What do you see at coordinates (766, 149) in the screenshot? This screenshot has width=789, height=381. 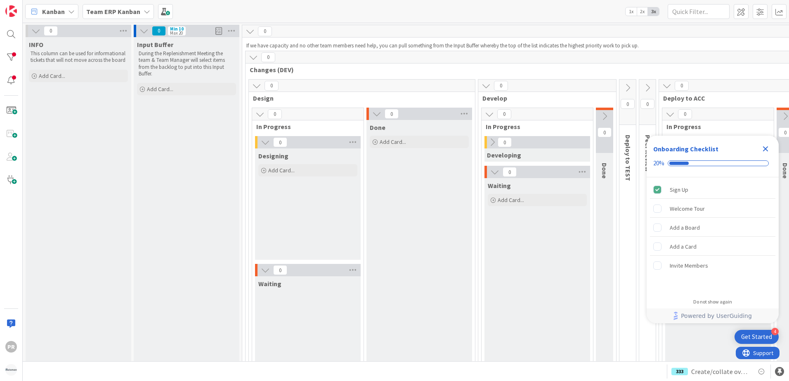 I see `div: Close Checklist` at bounding box center [766, 149].